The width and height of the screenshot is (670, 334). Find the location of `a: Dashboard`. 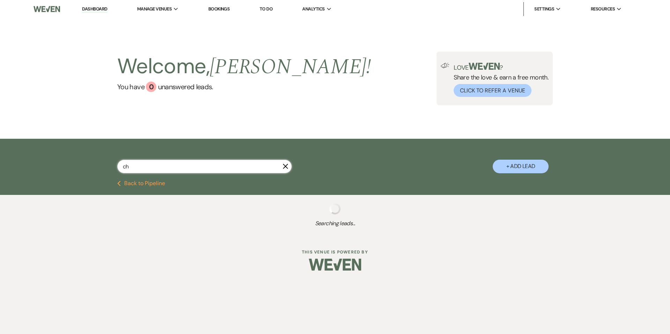

a: Dashboard is located at coordinates (95, 9).